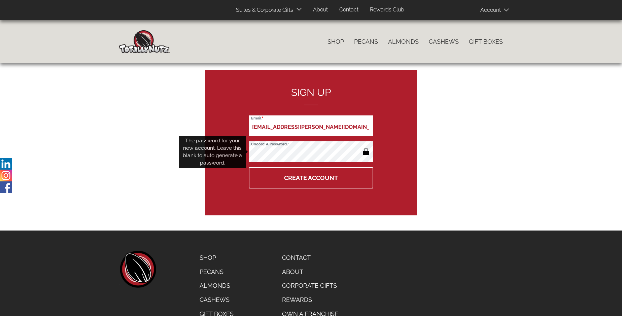 Image resolution: width=622 pixels, height=316 pixels. What do you see at coordinates (311, 178) in the screenshot?
I see `button: Create Account` at bounding box center [311, 178].